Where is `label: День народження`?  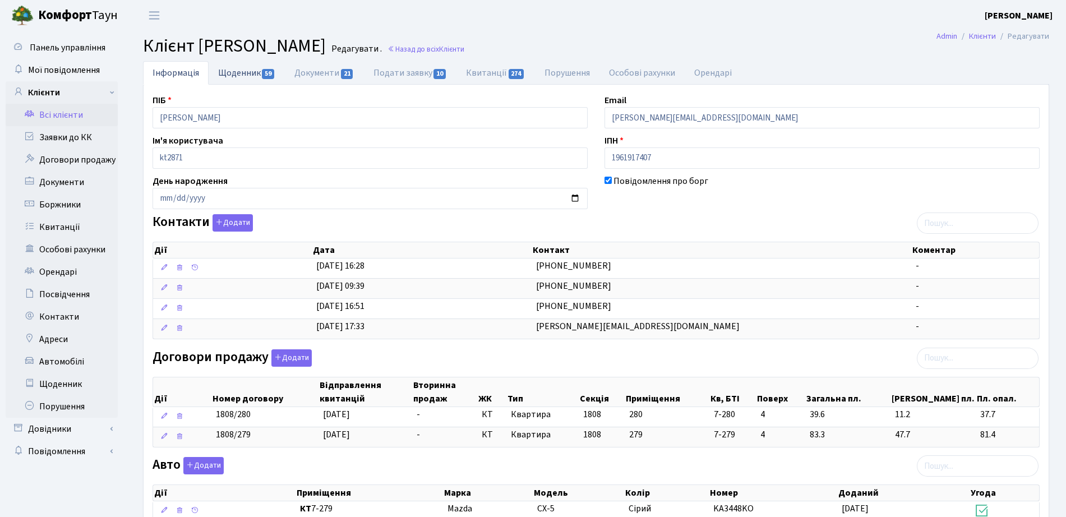 label: День народження is located at coordinates (190, 181).